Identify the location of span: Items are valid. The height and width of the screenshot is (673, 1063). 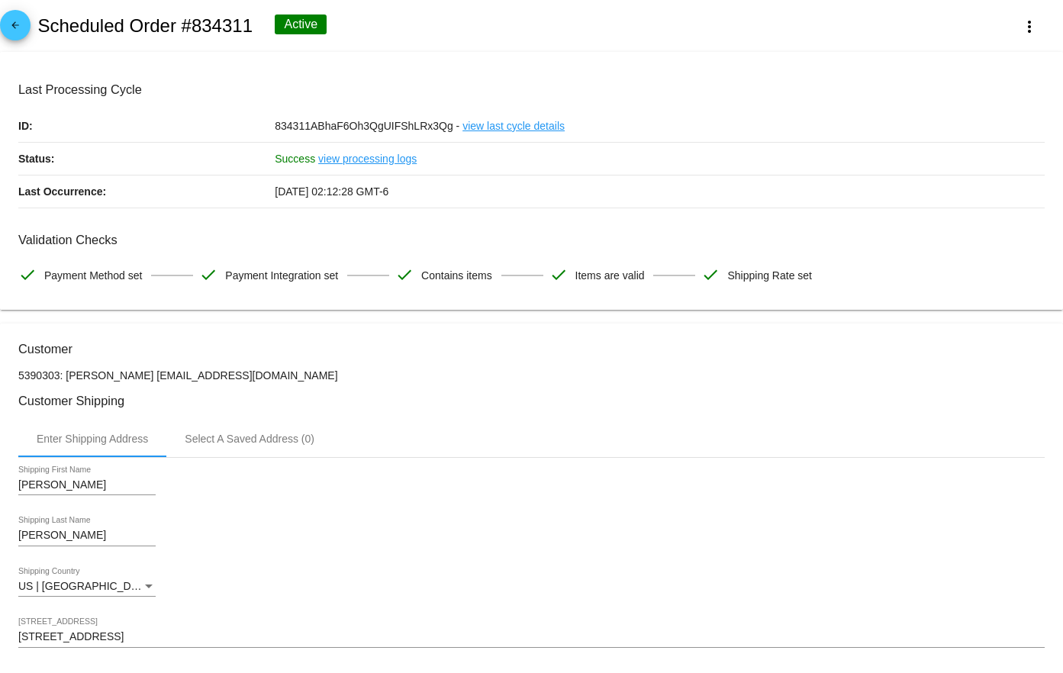
(610, 275).